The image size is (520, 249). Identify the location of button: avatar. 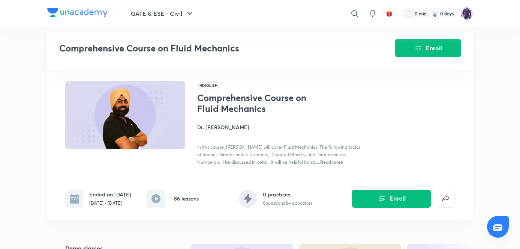
(389, 14).